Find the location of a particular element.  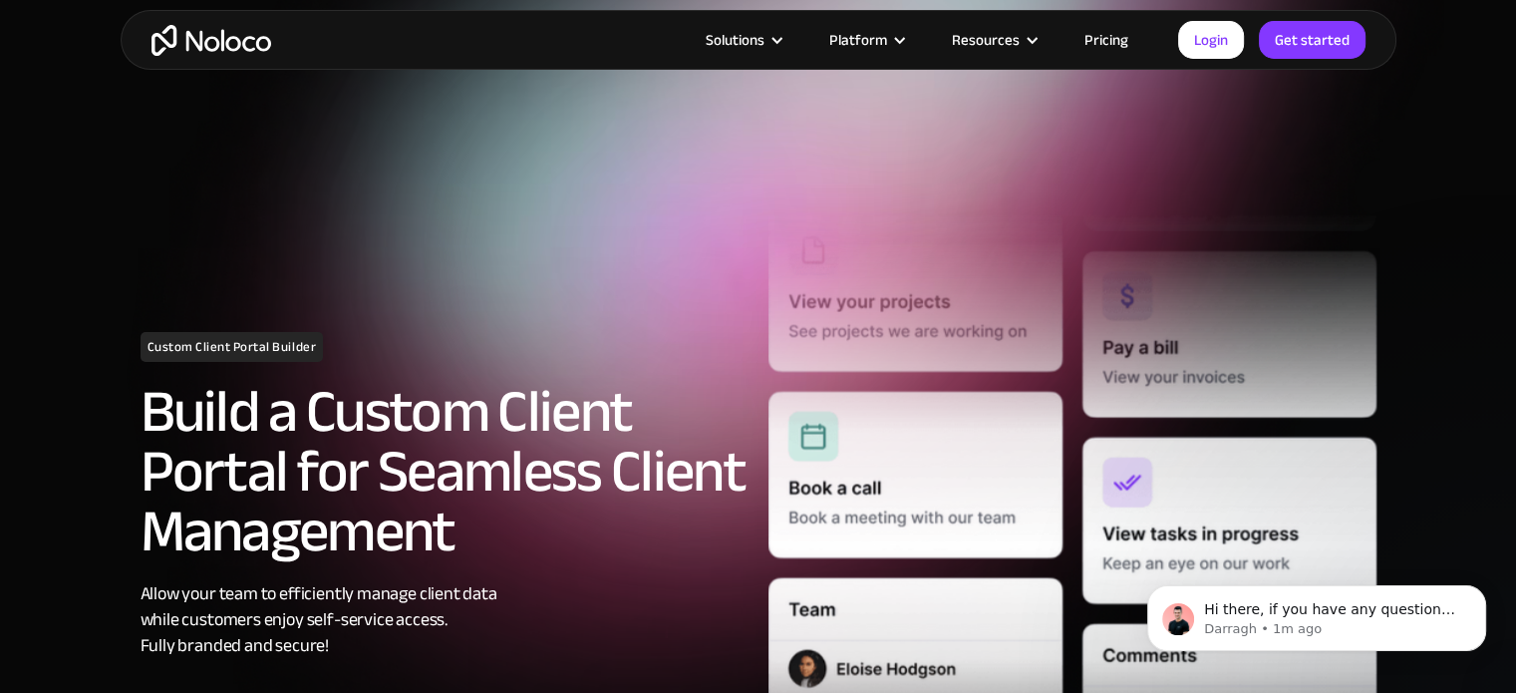

a: Login is located at coordinates (1211, 40).